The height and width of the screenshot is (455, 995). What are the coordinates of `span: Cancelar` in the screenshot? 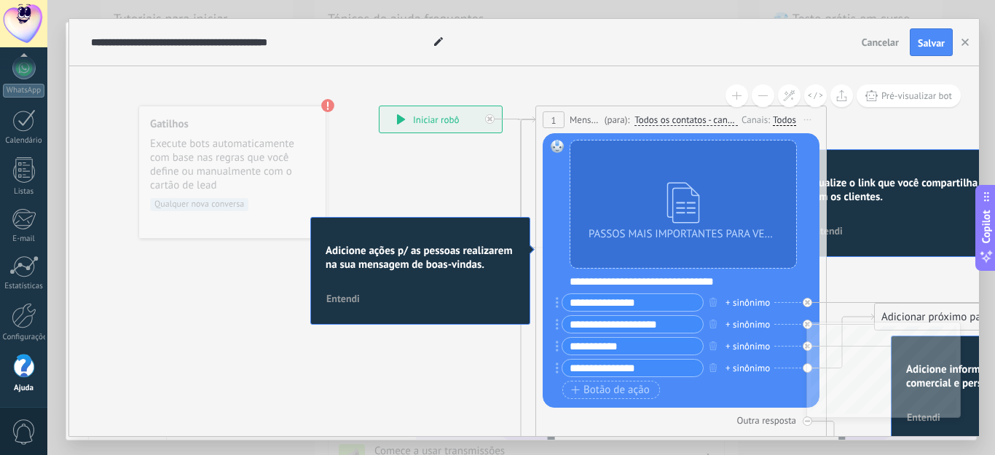 It's located at (880, 42).